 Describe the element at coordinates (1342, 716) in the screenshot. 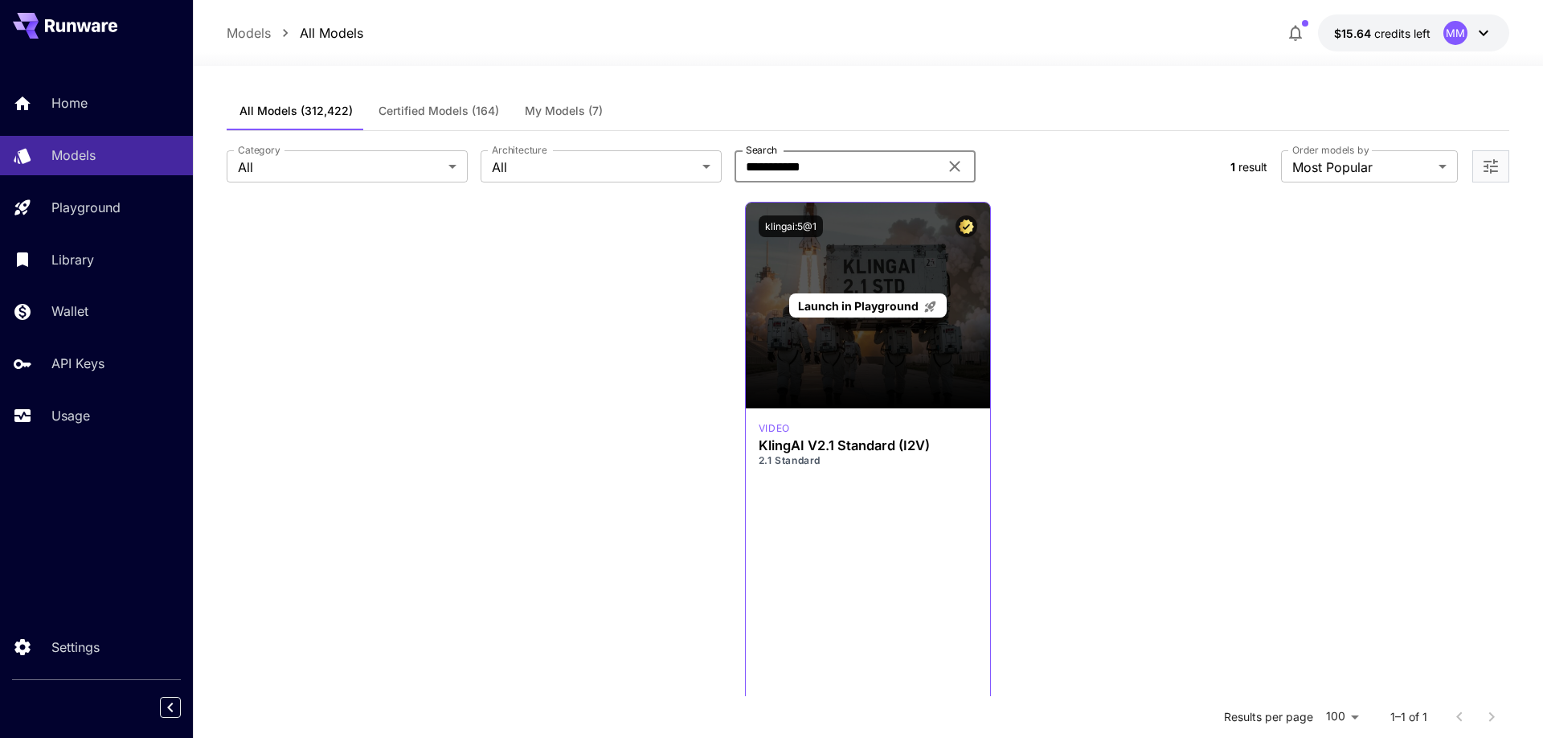

I see `div: 100` at that location.